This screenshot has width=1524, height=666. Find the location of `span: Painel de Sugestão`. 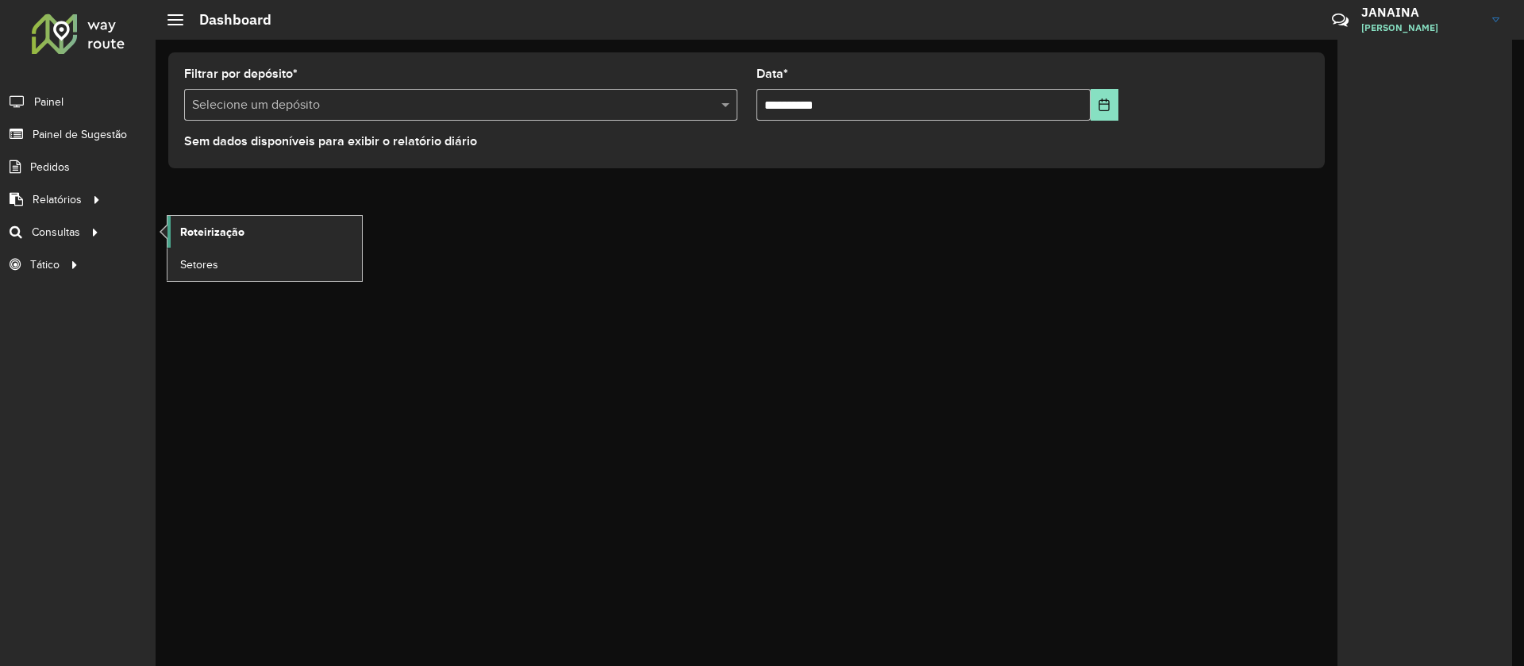

span: Painel de Sugestão is located at coordinates (79, 134).